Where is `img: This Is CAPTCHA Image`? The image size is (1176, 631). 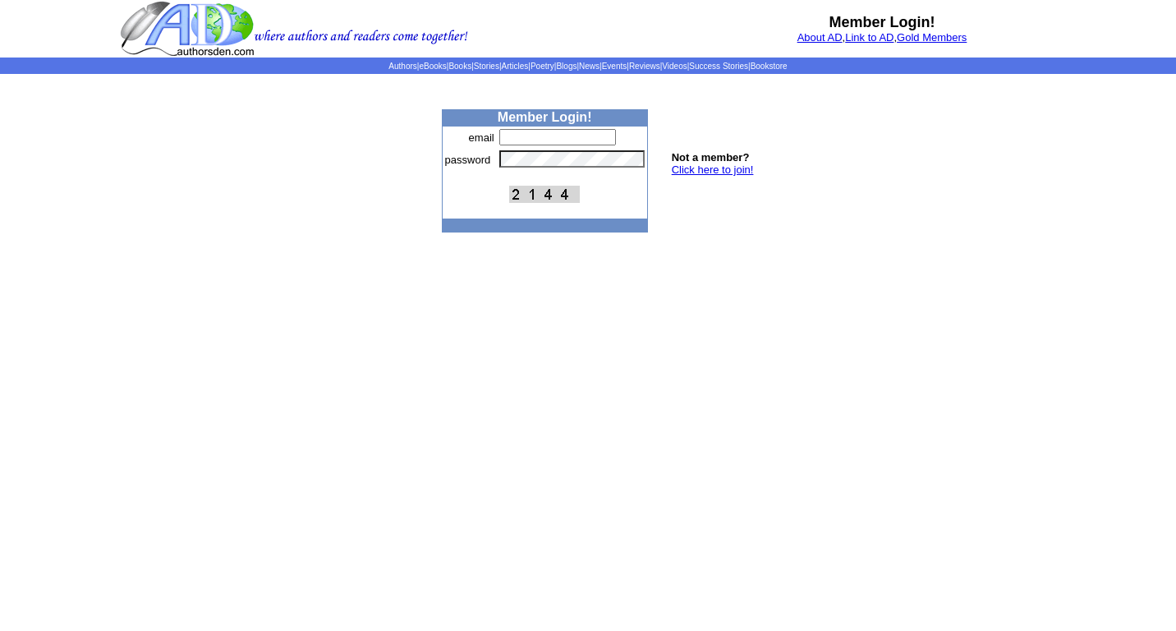 img: This Is CAPTCHA Image is located at coordinates (545, 194).